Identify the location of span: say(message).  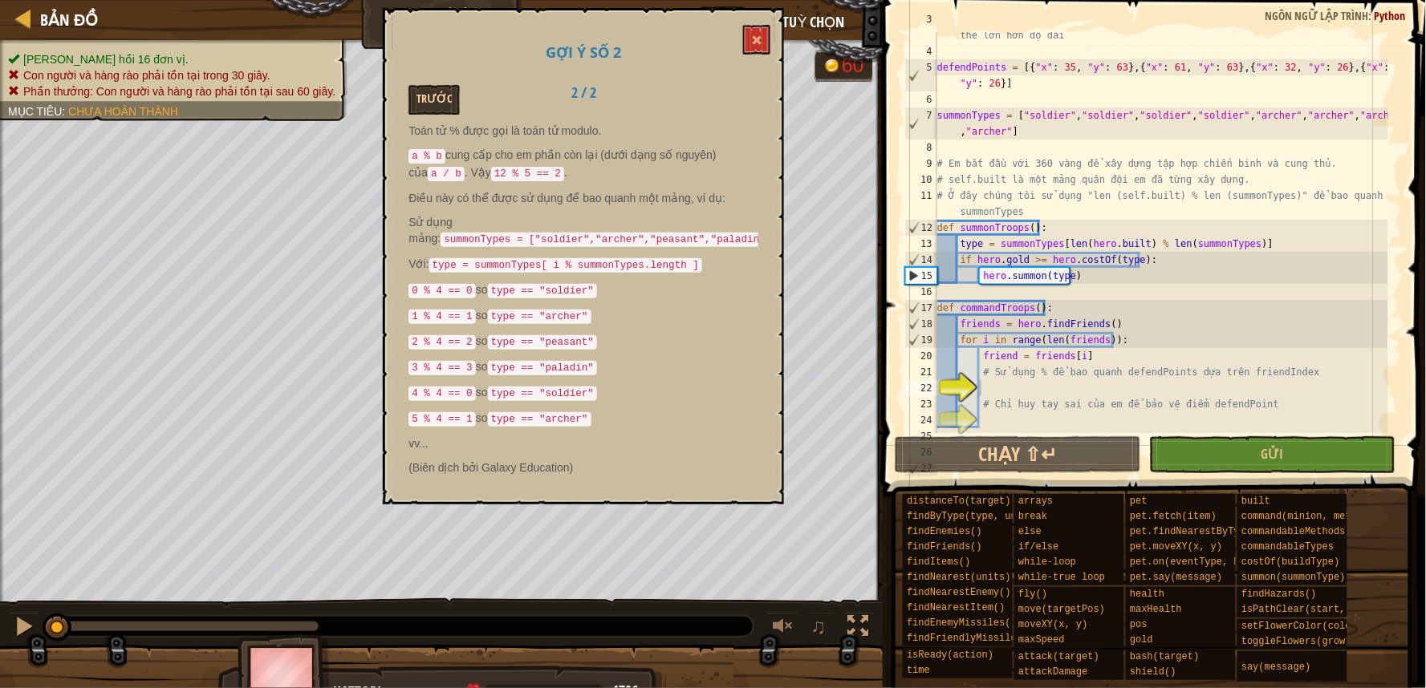
(1276, 667).